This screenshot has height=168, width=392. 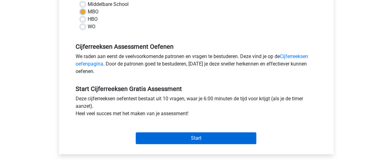 I want to click on div: We raden aan eerst de veelvoorkomende patronen en vragen te bestuderen. Deze vind je op de . Door..., so click(x=196, y=65).